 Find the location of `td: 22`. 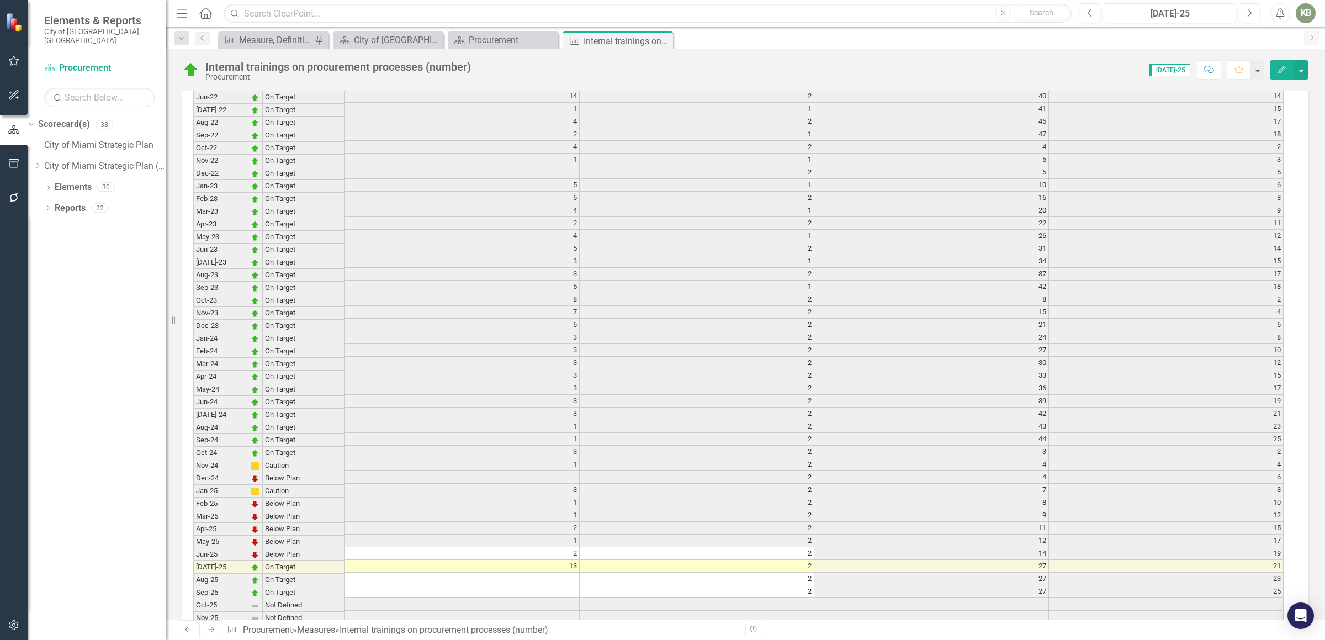

td: 22 is located at coordinates (932, 223).